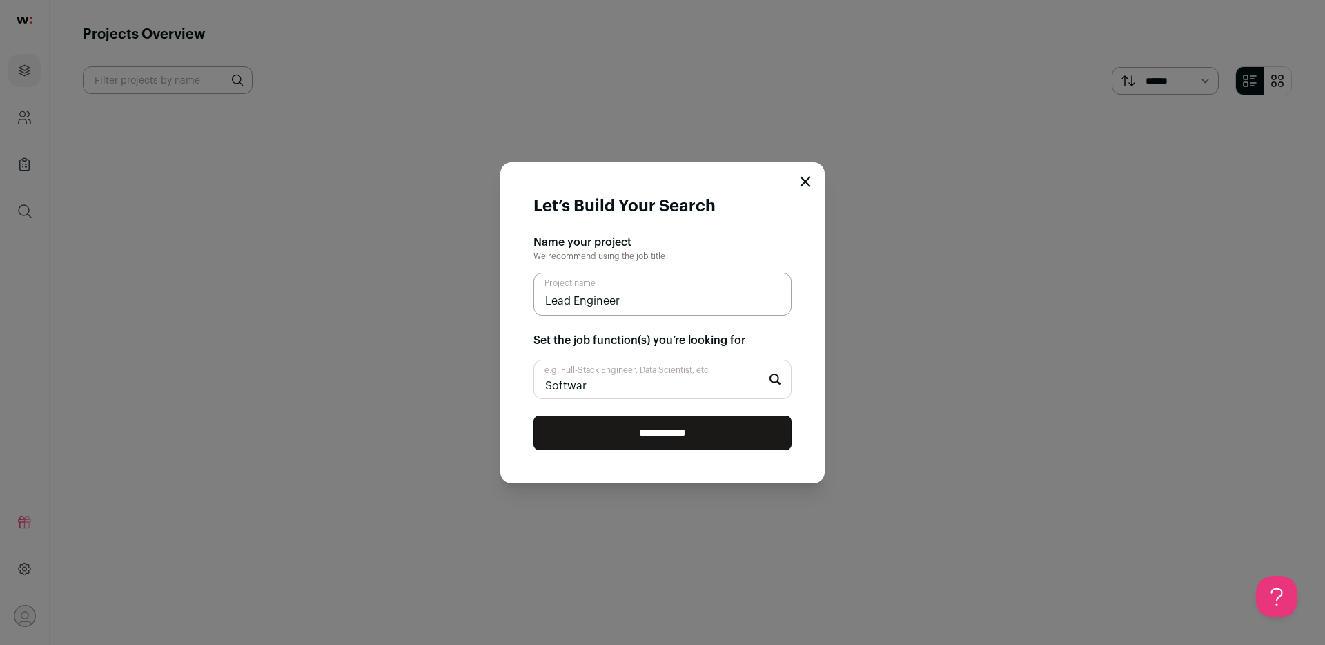  What do you see at coordinates (662, 379) in the screenshot?
I see `input: Start typing...` at bounding box center [662, 379].